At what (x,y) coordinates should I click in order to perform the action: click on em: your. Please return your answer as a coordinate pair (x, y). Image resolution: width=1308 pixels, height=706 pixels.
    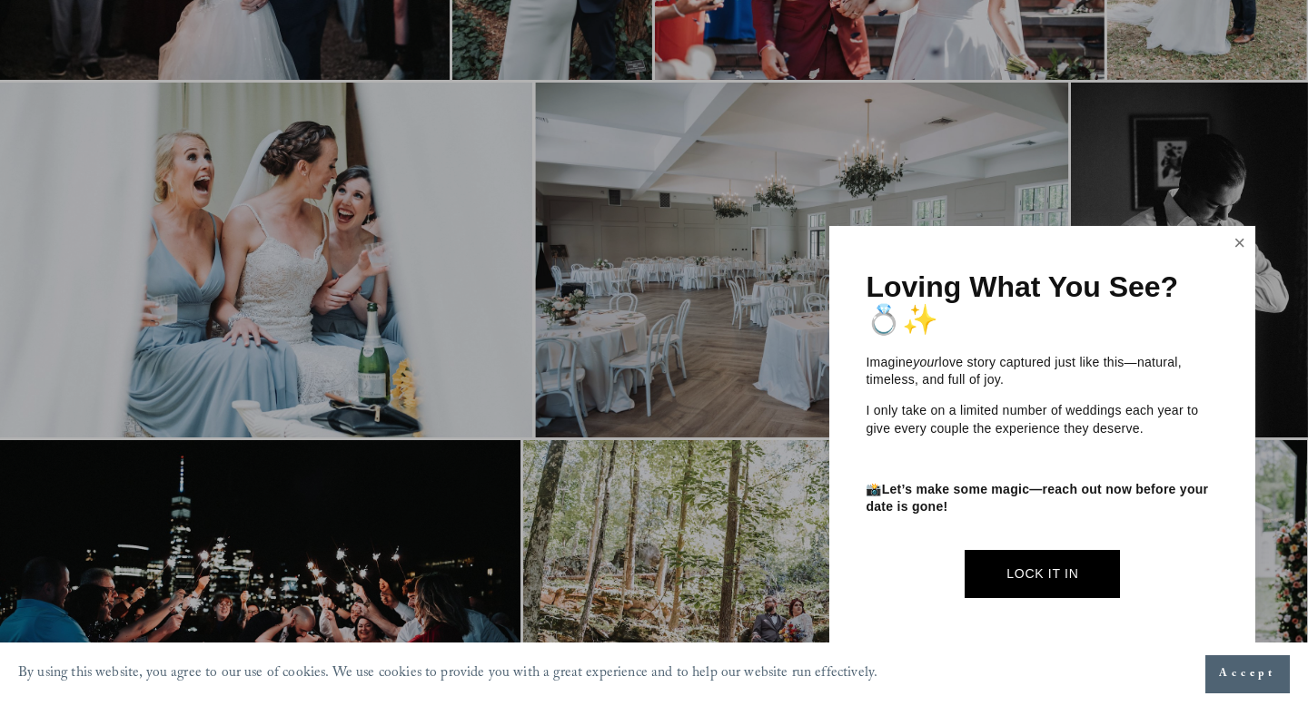
    Looking at the image, I should click on (925, 362).